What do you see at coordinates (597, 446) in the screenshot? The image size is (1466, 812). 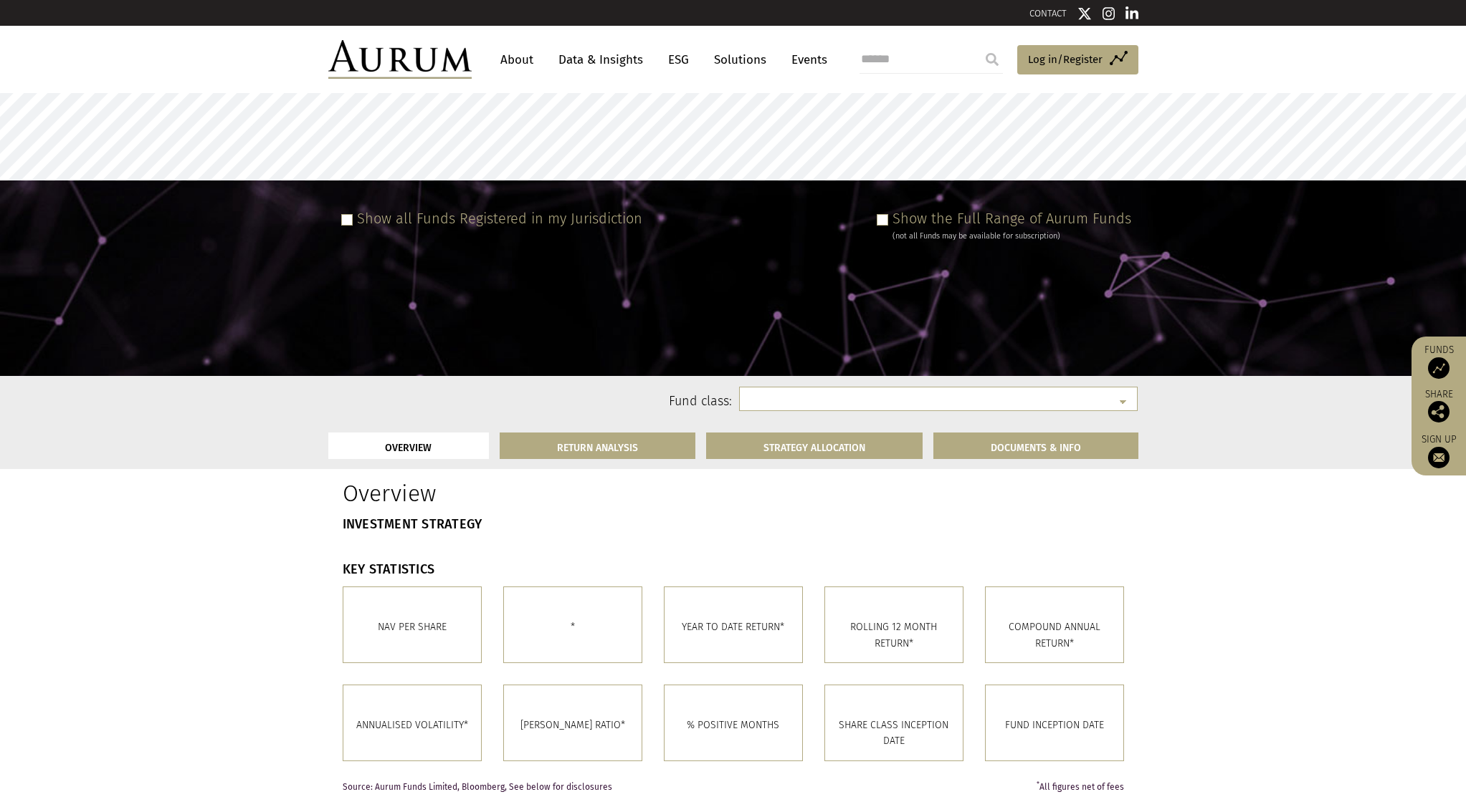 I see `a: RETURN ANALYSIS` at bounding box center [597, 446].